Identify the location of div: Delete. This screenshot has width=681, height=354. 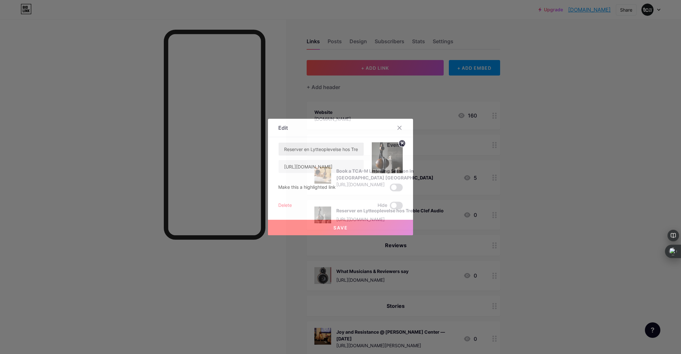
(285, 205).